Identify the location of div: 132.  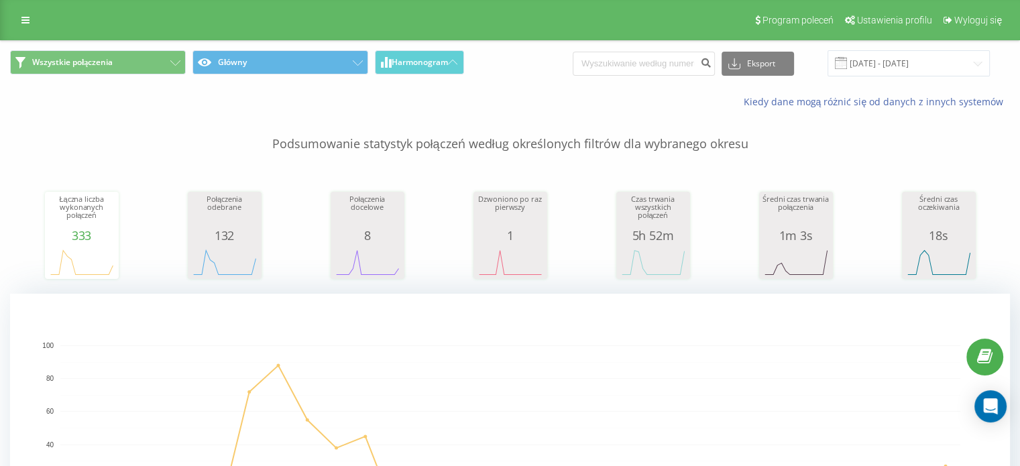
(225, 235).